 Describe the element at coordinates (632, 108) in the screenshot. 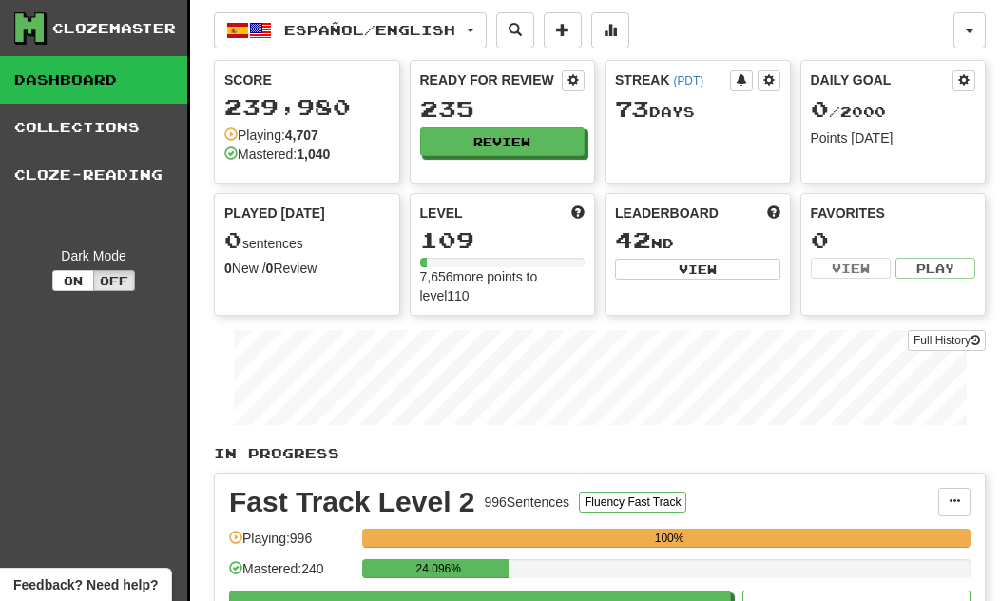

I see `span: 73` at that location.